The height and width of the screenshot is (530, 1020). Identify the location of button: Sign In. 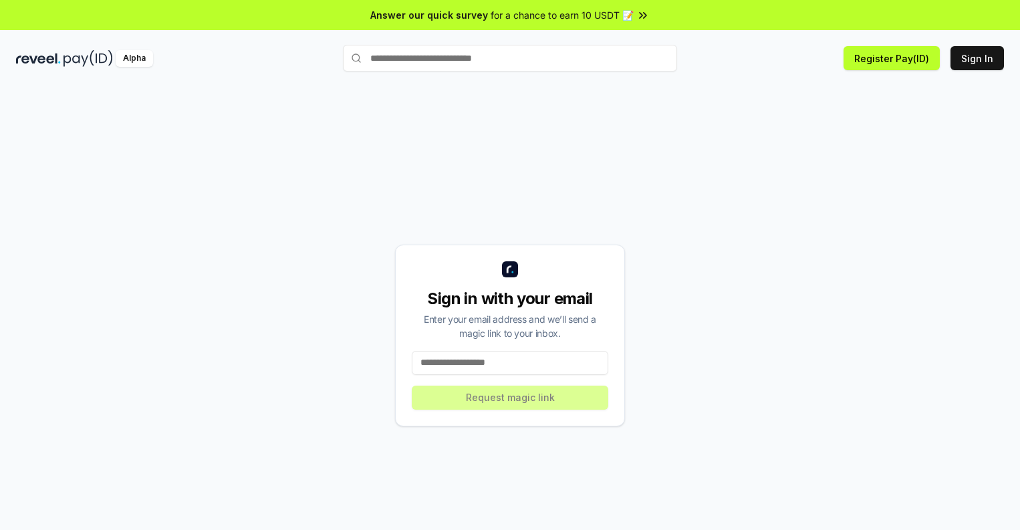
(977, 58).